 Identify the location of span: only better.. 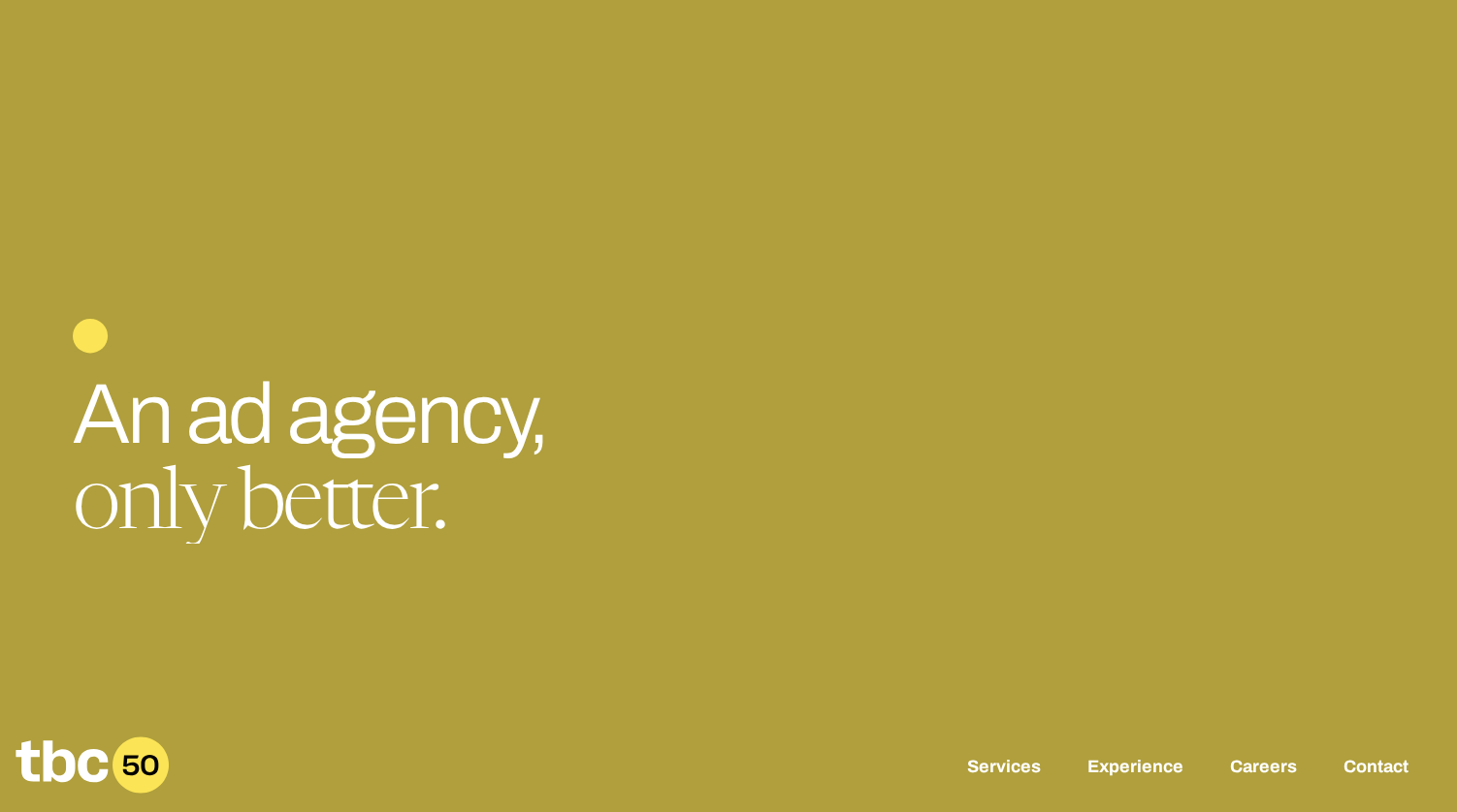
(259, 508).